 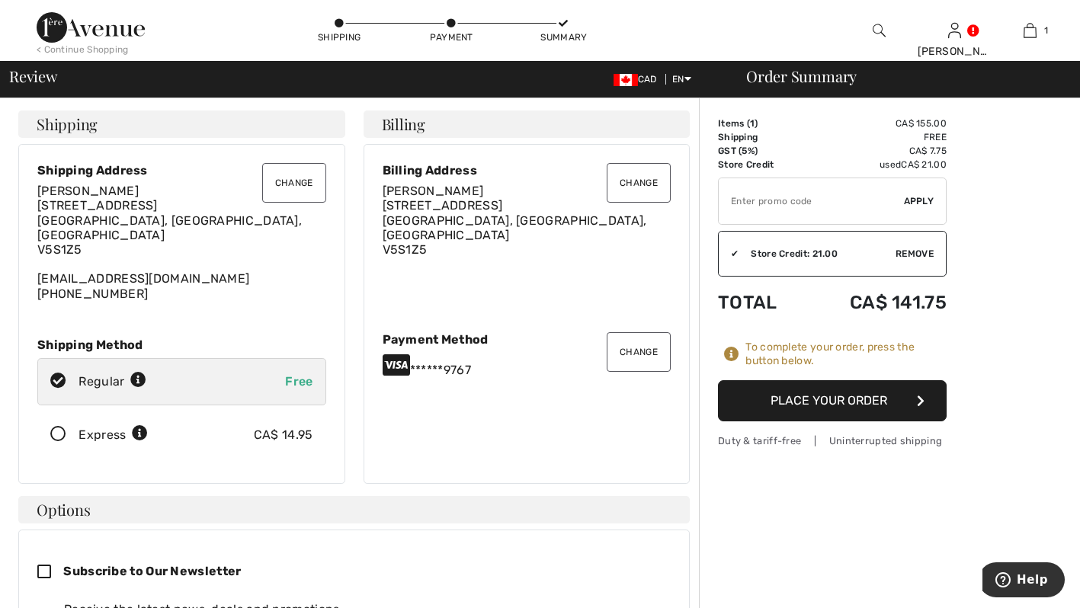 What do you see at coordinates (833, 401) in the screenshot?
I see `button: Place Your Order` at bounding box center [833, 401].